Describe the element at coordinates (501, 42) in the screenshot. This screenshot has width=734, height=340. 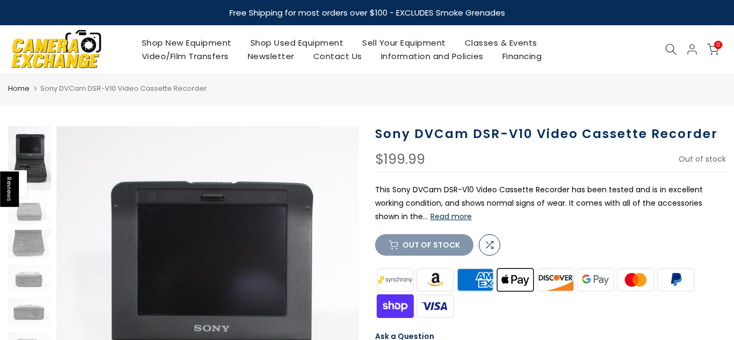
I see `a: Classes & Events` at that location.